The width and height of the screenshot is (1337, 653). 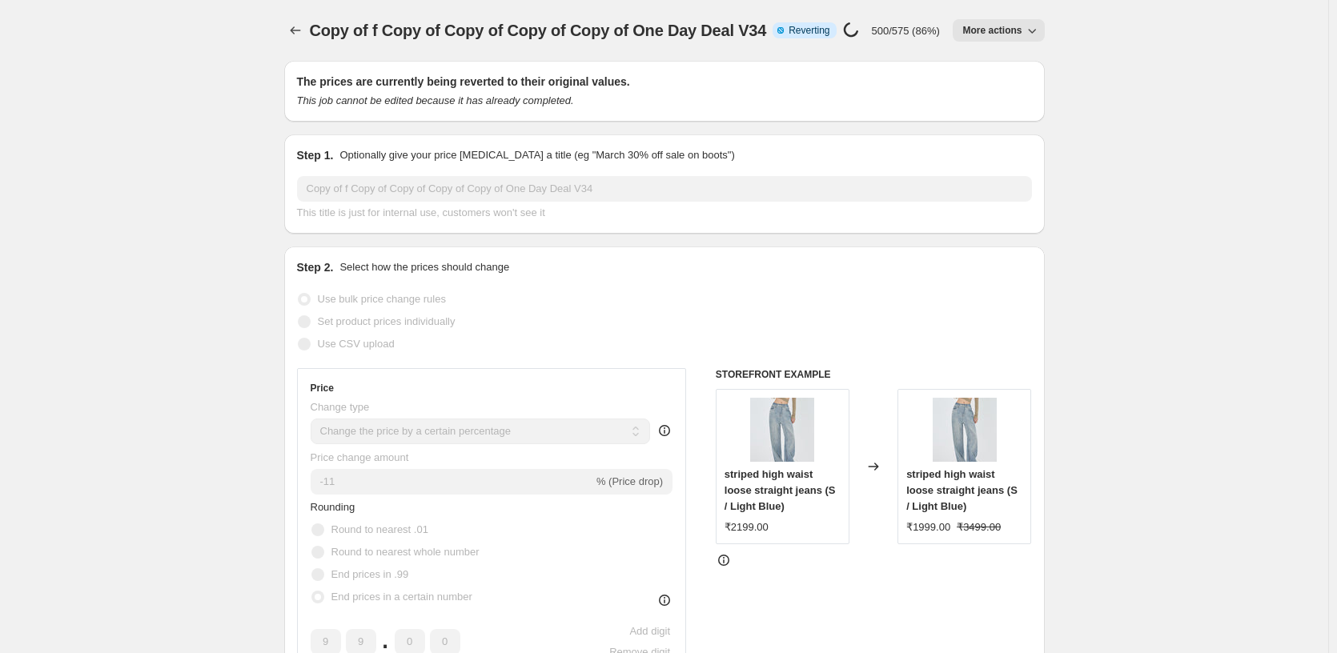 I want to click on span: This title is just for internal use, customers won't see it, so click(x=421, y=212).